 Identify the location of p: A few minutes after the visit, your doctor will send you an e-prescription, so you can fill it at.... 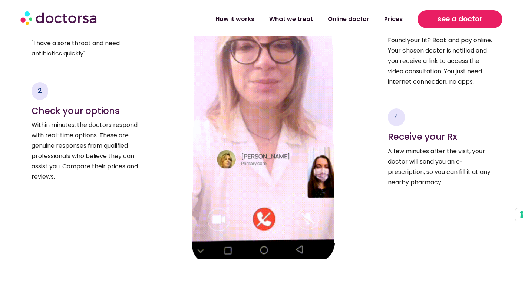
(442, 167).